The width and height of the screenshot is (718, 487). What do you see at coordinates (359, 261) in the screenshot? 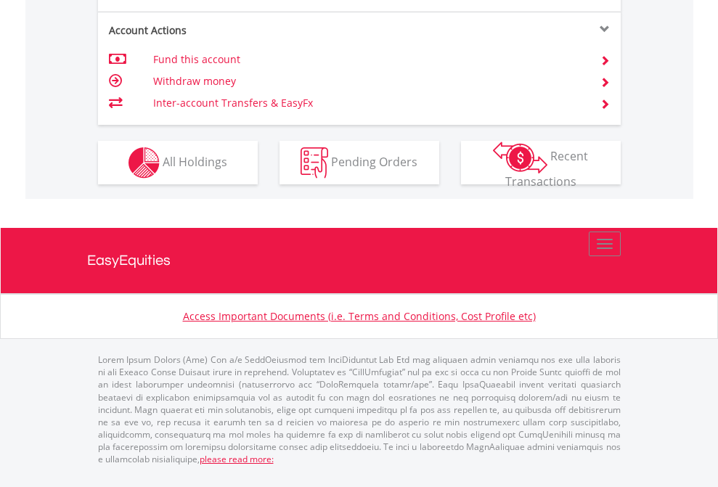
I see `a: EasyEquities` at bounding box center [359, 261].